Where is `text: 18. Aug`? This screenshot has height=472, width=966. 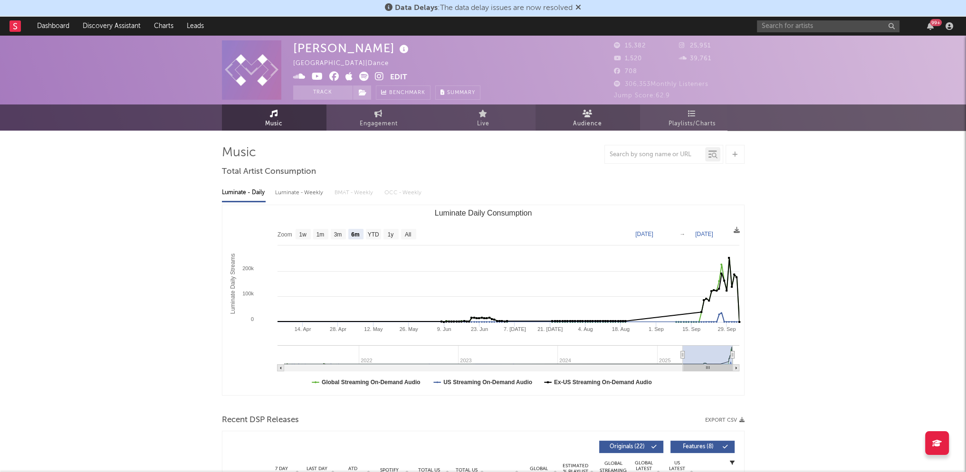 text: 18. Aug is located at coordinates (620, 329).